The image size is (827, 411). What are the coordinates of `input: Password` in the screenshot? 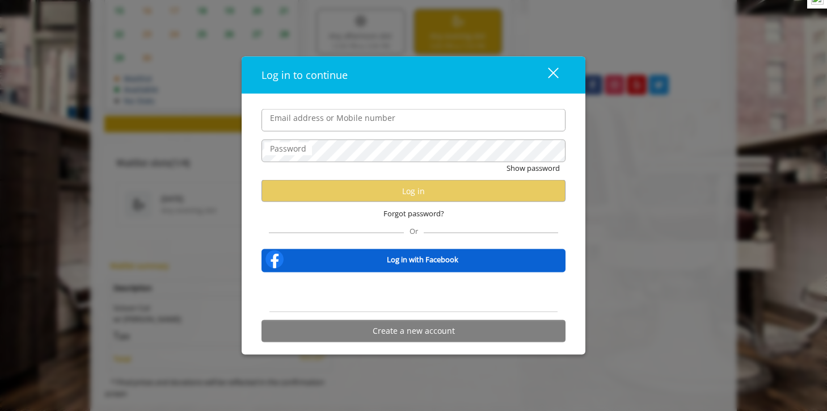 It's located at (414, 151).